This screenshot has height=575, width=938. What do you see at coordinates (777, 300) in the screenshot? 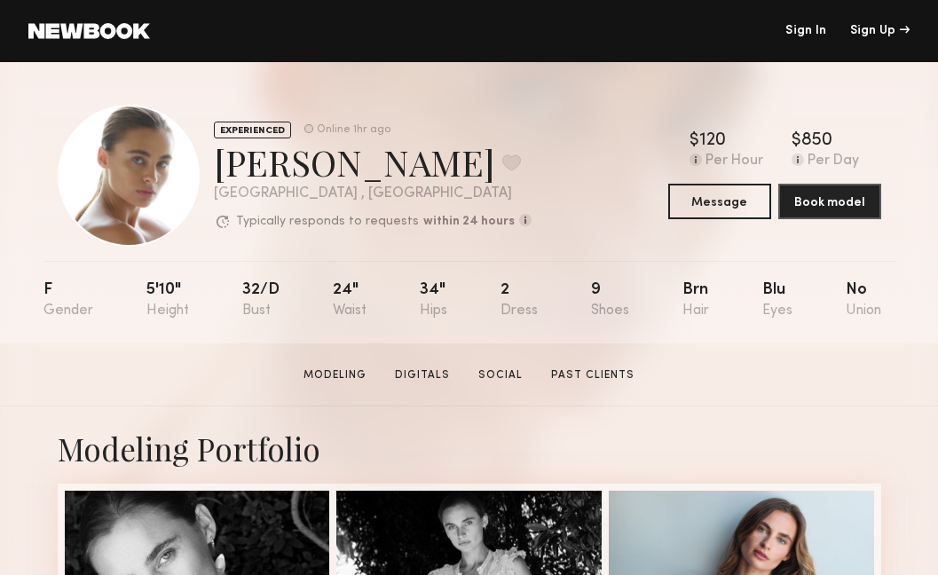
I see `div: Blu` at bounding box center [777, 300].